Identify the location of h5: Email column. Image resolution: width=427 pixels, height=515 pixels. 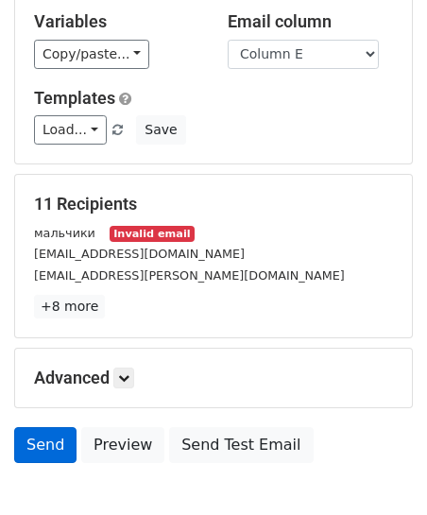
(310, 22).